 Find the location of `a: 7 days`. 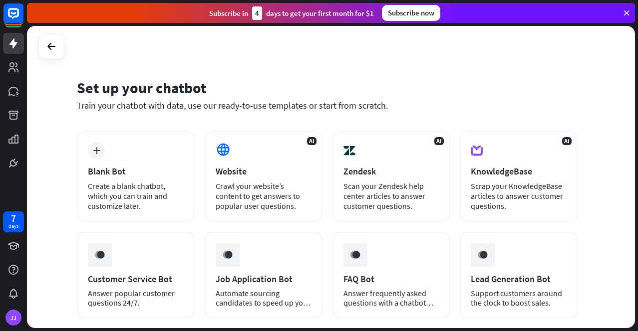

a: 7 days is located at coordinates (13, 222).